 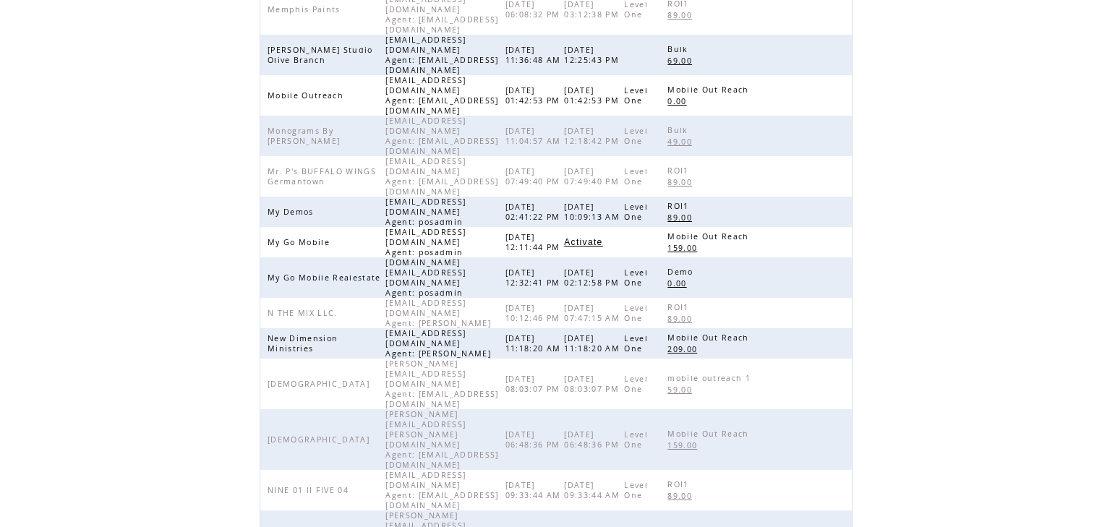 I want to click on span: Activate, so click(x=583, y=242).